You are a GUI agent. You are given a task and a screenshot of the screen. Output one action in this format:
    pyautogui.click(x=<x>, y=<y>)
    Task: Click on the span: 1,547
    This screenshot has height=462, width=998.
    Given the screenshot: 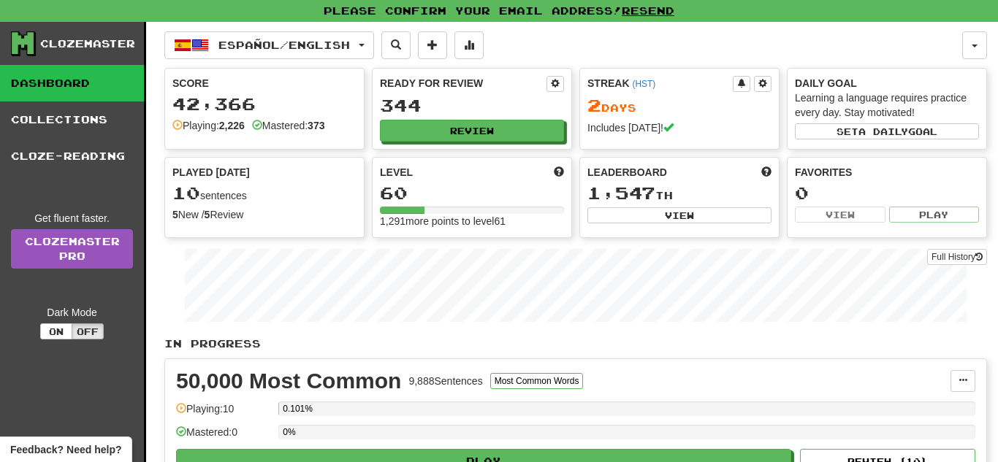 What is the action you would take?
    pyautogui.click(x=621, y=193)
    